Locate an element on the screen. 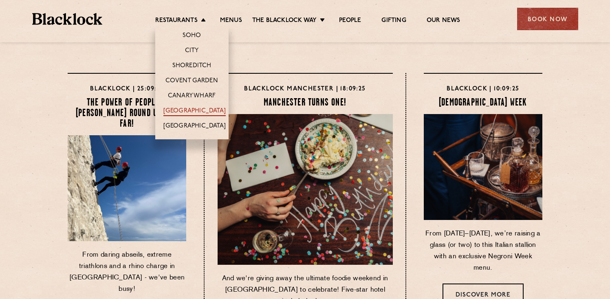 The width and height of the screenshot is (610, 299). img: BL_Textured_Logo-footer-cropped.svg is located at coordinates (67, 19).